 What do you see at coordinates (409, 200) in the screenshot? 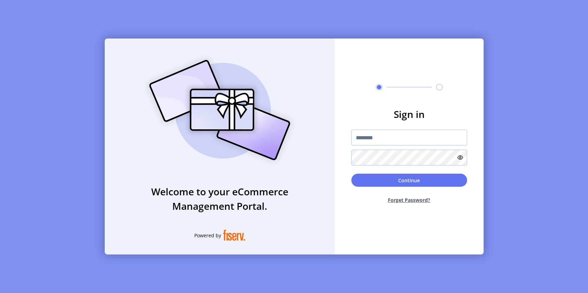
I see `button: Forget Password?` at bounding box center [409, 200].